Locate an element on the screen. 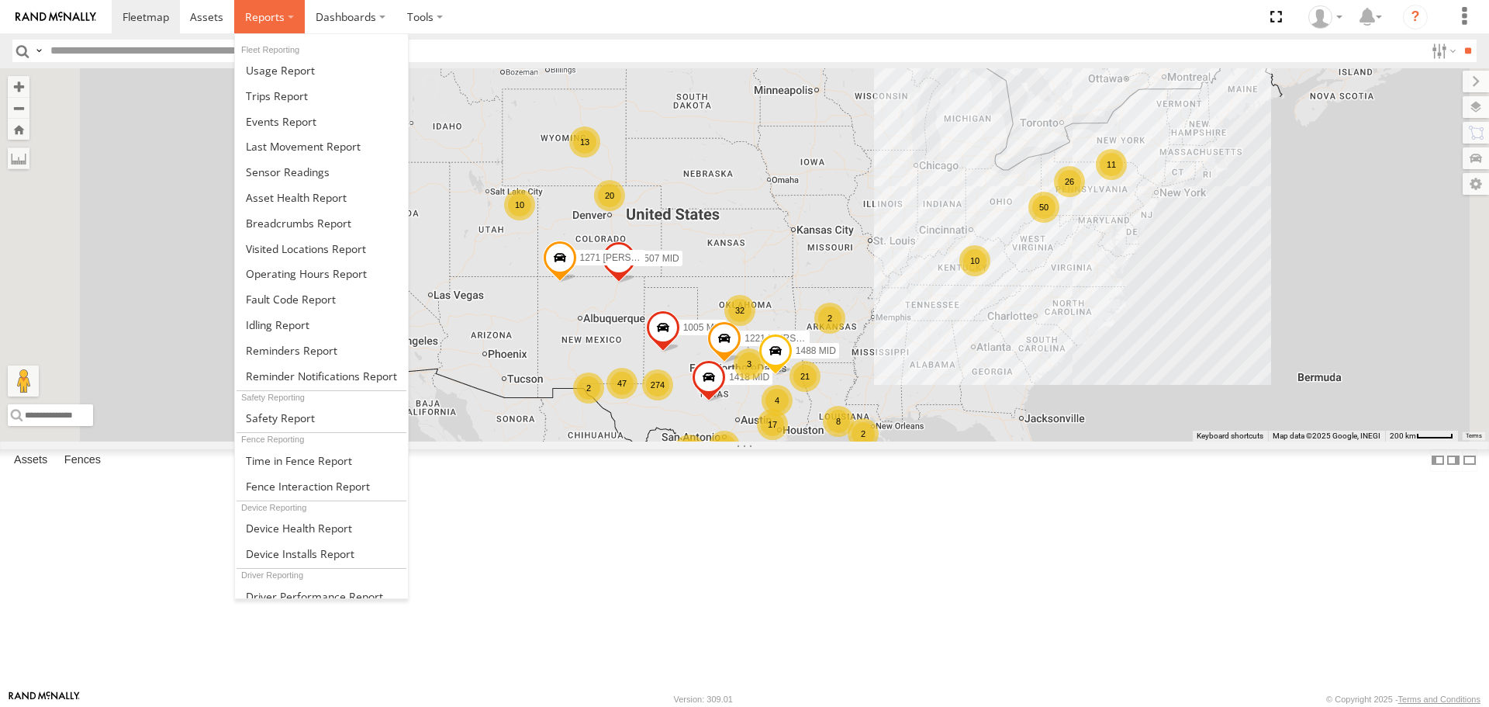 This screenshot has width=1489, height=707. a: Full Events Report is located at coordinates (321, 121).